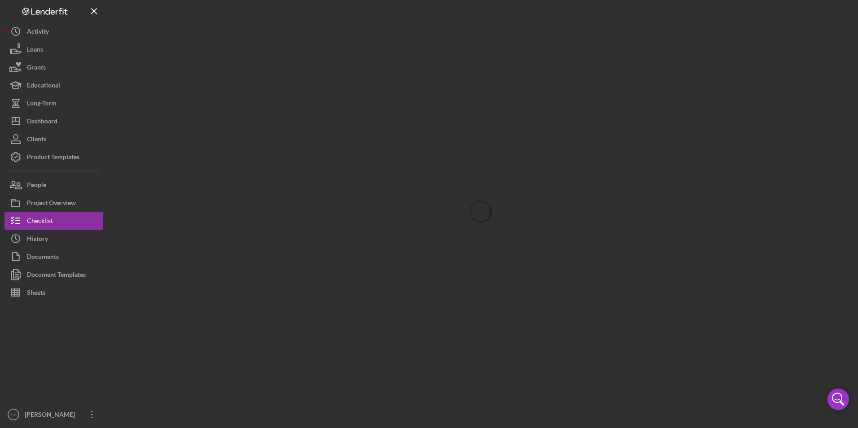 The image size is (858, 428). What do you see at coordinates (54, 49) in the screenshot?
I see `button: Loans` at bounding box center [54, 49].